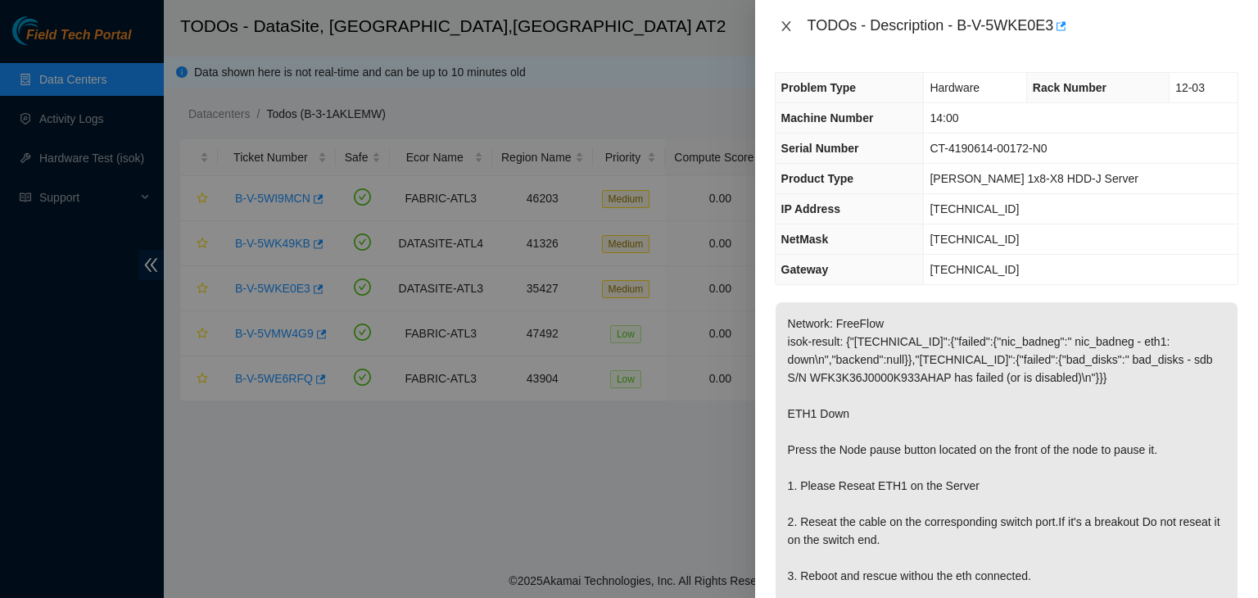  Describe the element at coordinates (786, 26) in the screenshot. I see `span: close` at that location.